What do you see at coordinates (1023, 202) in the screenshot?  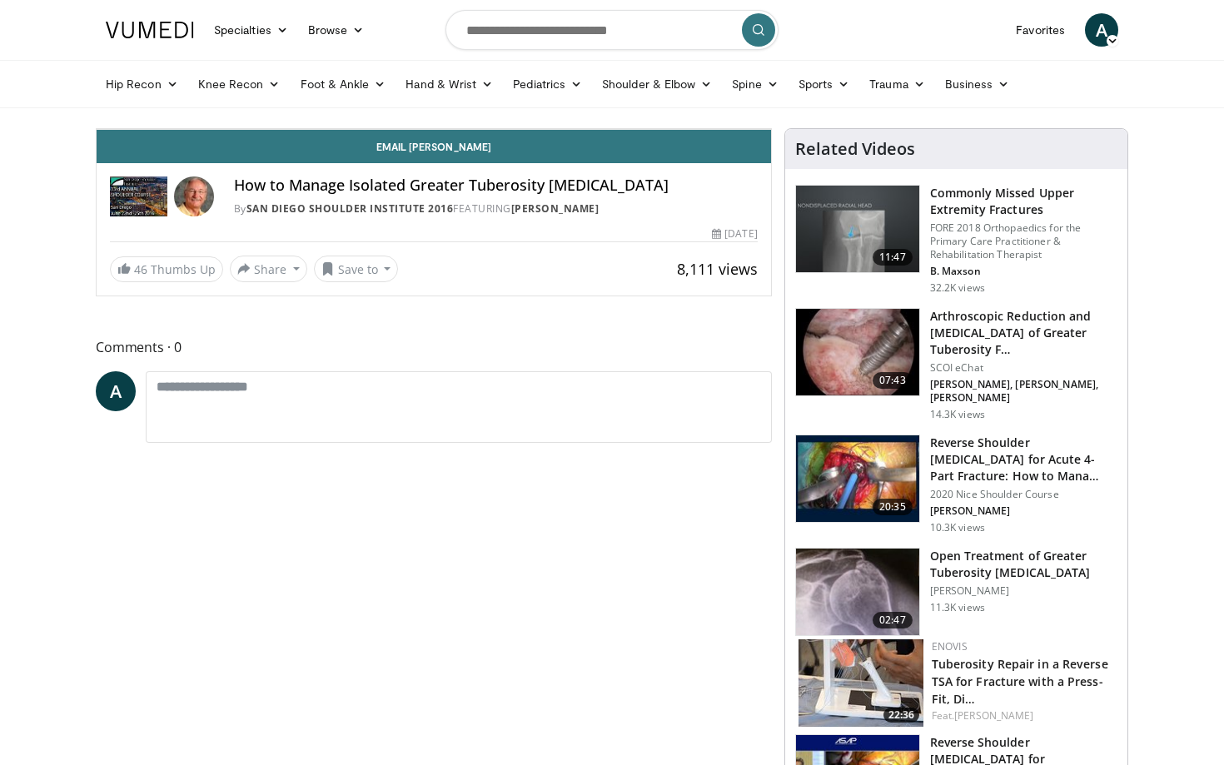 I see `h3: Commonly Missed Upper Extremity Fractures` at bounding box center [1023, 202].